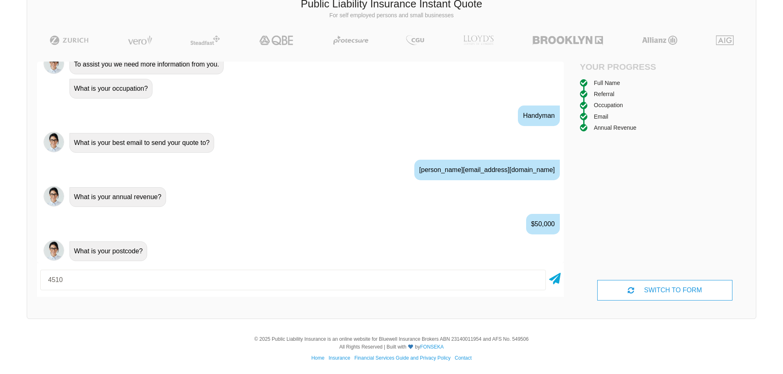  Describe the element at coordinates (339, 358) in the screenshot. I see `a: Insurance` at that location.